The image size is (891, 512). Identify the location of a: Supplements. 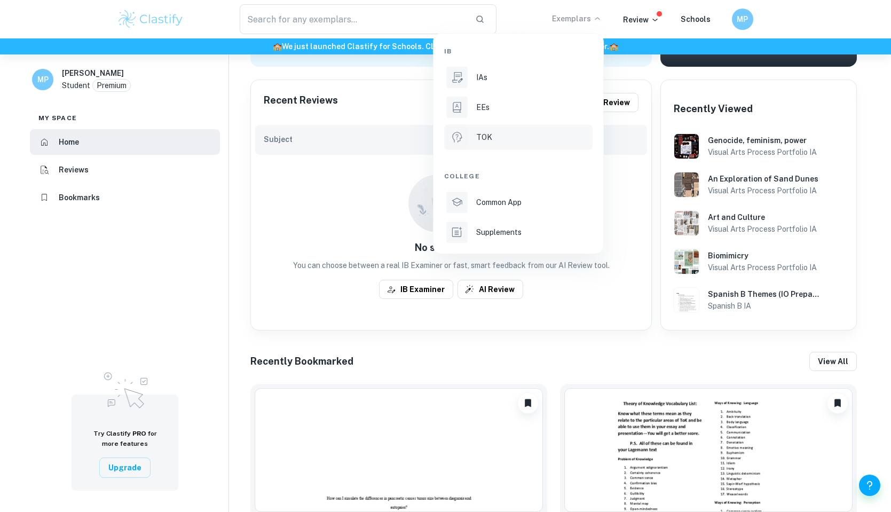
(518, 232).